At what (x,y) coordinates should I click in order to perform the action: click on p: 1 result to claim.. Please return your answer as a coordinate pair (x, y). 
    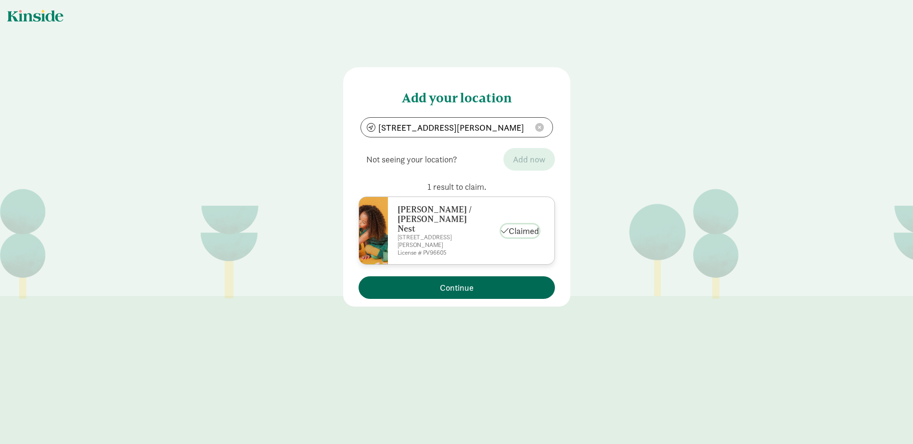
    Looking at the image, I should click on (457, 187).